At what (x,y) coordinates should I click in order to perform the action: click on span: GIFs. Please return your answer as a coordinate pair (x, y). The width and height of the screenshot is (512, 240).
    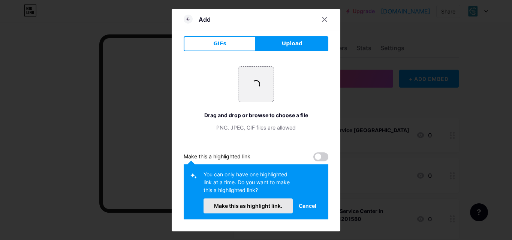
    Looking at the image, I should click on (220, 43).